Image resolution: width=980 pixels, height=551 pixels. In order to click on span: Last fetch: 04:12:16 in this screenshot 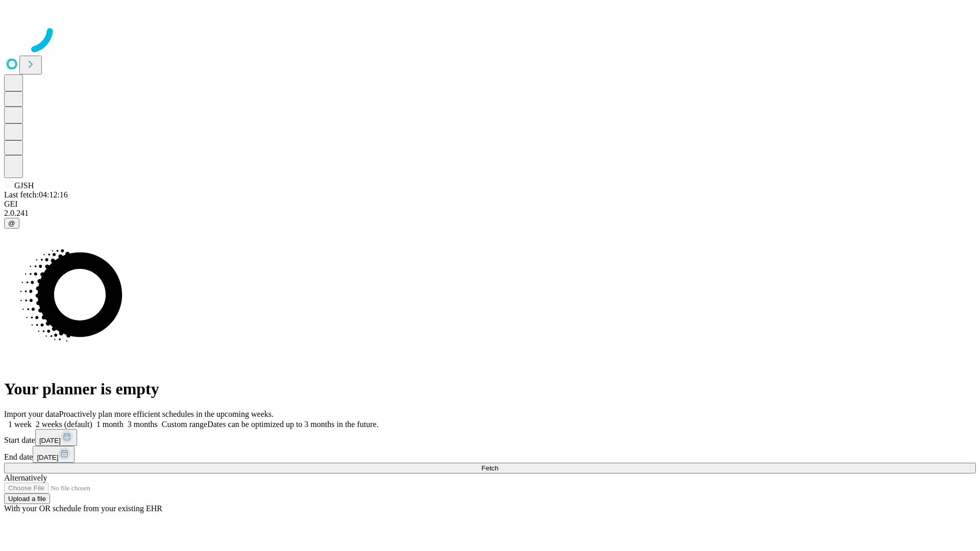, I will do `click(36, 194)`.